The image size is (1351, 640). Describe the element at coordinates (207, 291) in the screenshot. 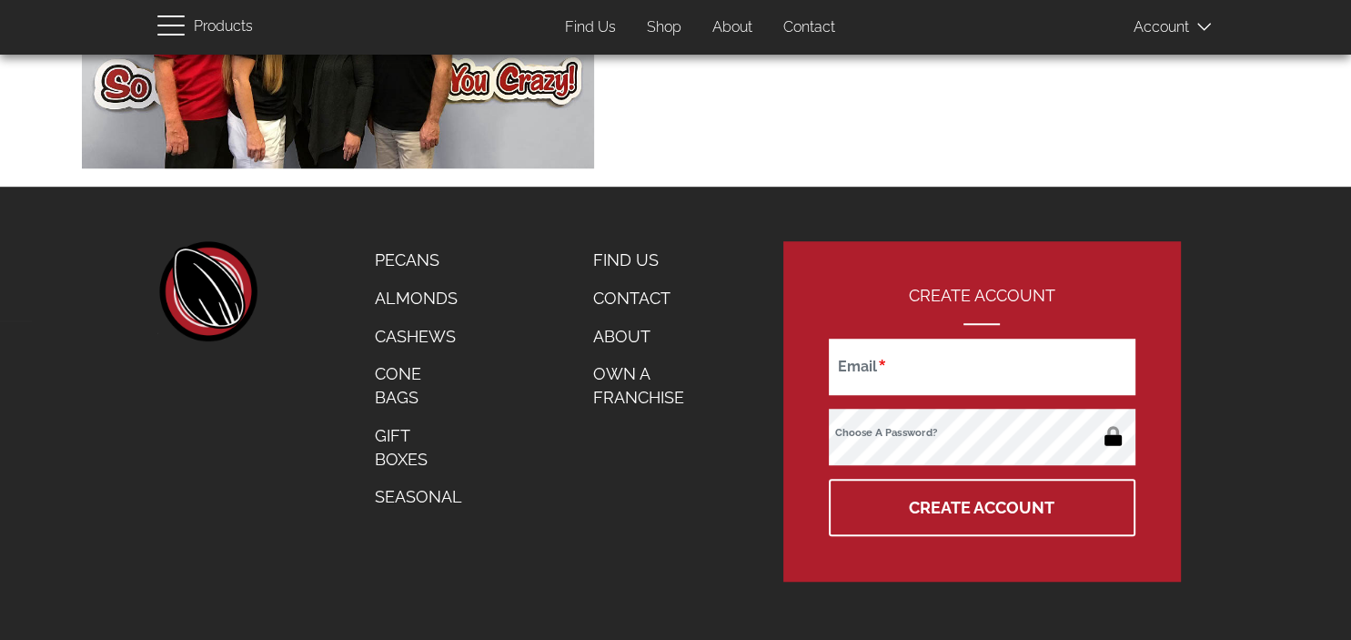

I see `a: home` at that location.